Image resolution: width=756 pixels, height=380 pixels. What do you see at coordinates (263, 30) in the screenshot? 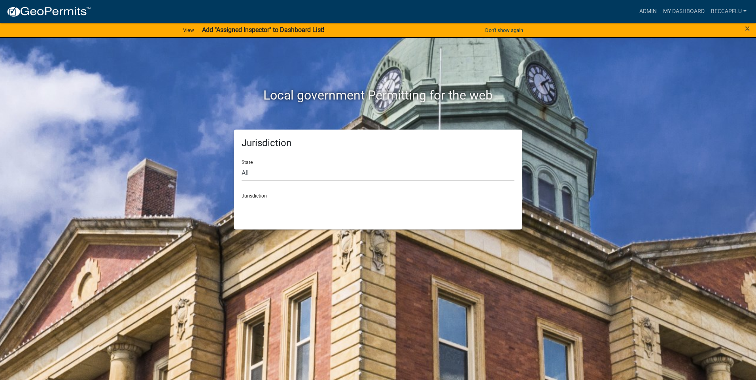
I see `strong: Add "Assigned Inspector" to Dashboard List!` at bounding box center [263, 30].